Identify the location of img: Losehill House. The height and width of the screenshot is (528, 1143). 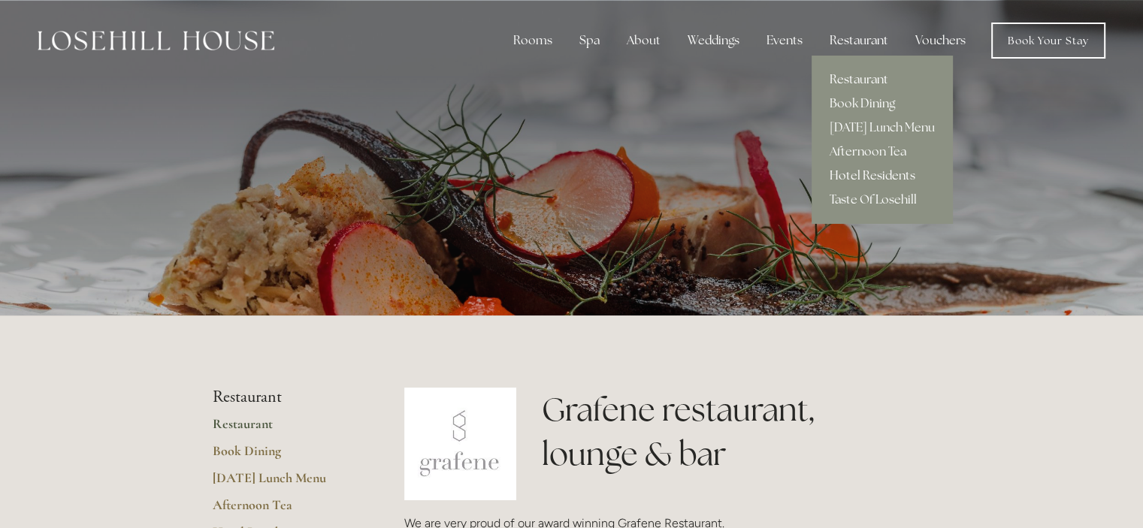
(156, 41).